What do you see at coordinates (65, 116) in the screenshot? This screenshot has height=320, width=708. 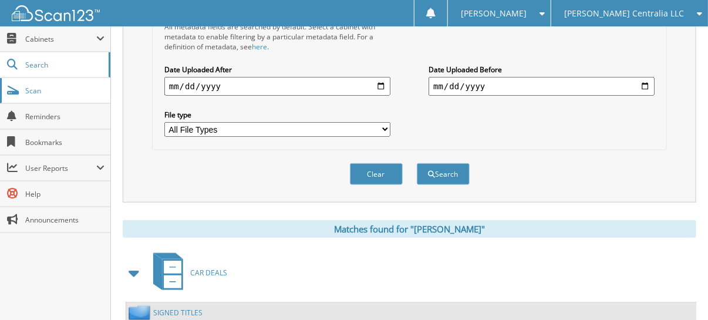 I see `span: Reminders` at bounding box center [65, 116].